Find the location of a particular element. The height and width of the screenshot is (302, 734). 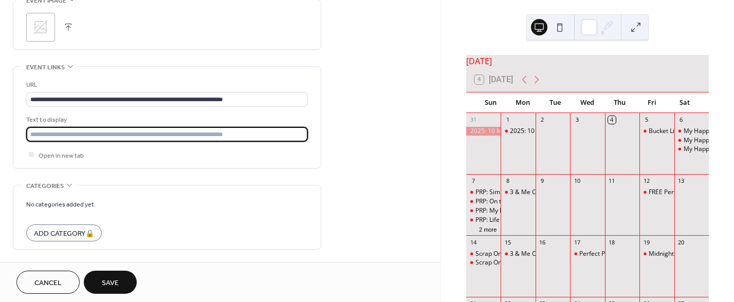

div: 20 is located at coordinates (681, 242).